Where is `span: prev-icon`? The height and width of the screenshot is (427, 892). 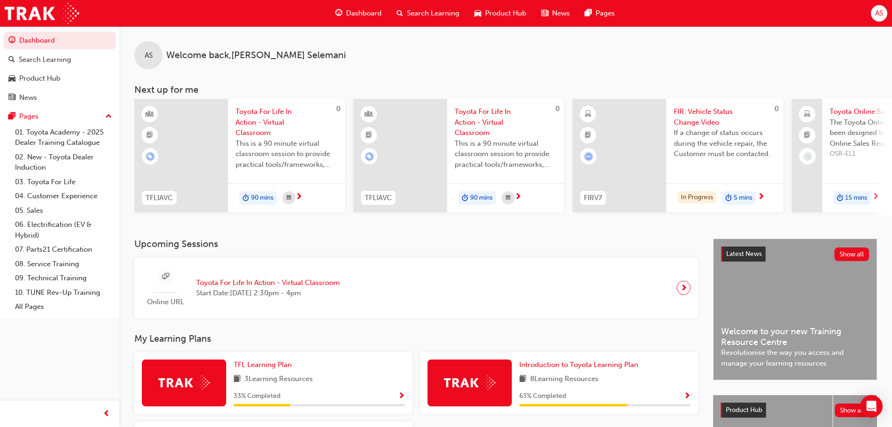 span: prev-icon is located at coordinates (106, 413).